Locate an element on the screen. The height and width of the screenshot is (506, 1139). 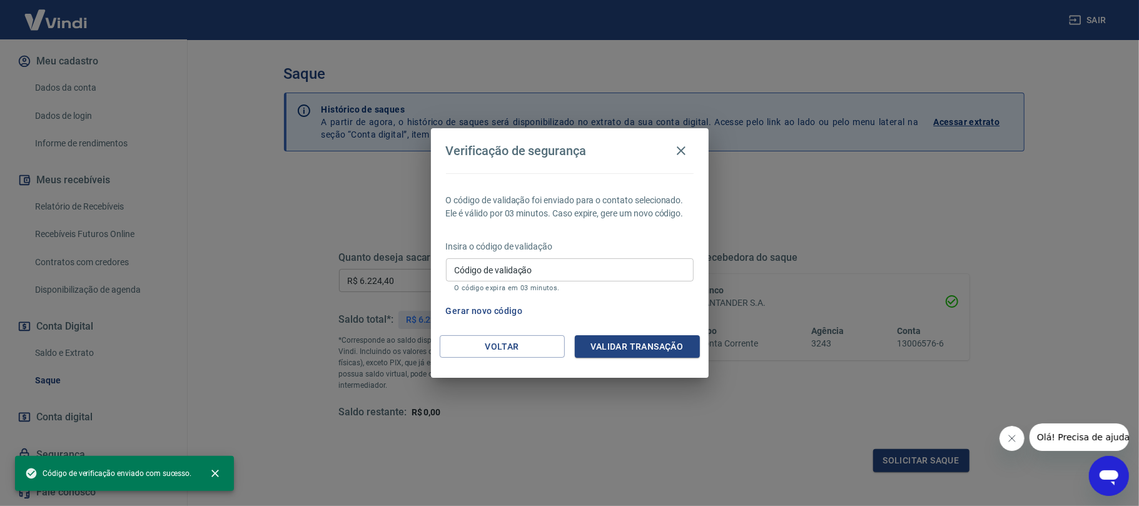
p: O código de validação foi enviado para o contato selecionado. Ele é válido por 03 minutos. Caso e... is located at coordinates (570, 207).